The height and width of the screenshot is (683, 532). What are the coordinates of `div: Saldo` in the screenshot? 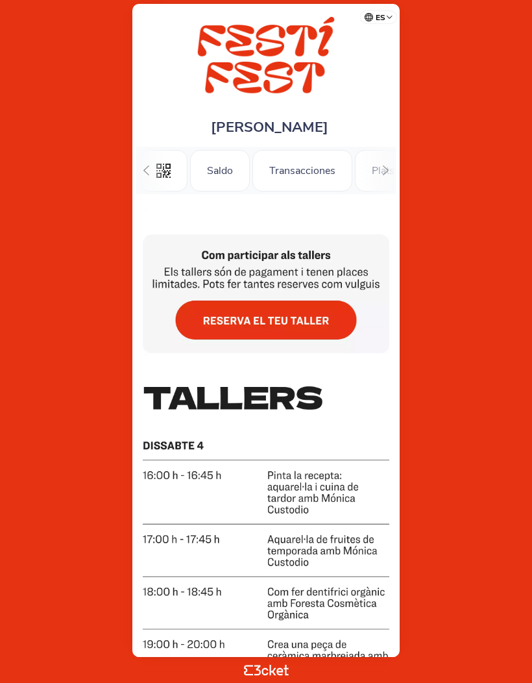 It's located at (220, 171).